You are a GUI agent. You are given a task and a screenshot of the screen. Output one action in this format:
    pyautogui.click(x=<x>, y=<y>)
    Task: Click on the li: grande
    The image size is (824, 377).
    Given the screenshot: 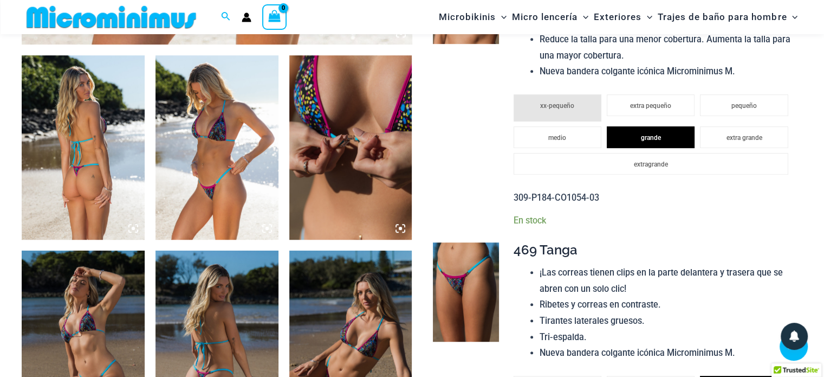 What is the action you would take?
    pyautogui.click(x=651, y=137)
    